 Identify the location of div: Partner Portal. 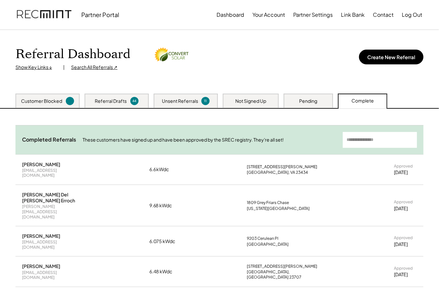
(100, 14).